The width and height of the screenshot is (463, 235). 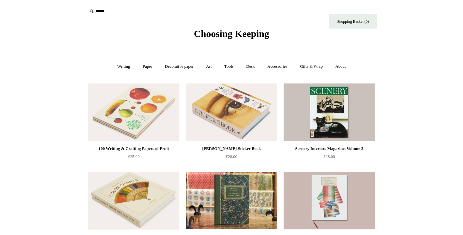 I want to click on div: 100 Writing & Crafting Papers of Fruit, so click(x=134, y=149).